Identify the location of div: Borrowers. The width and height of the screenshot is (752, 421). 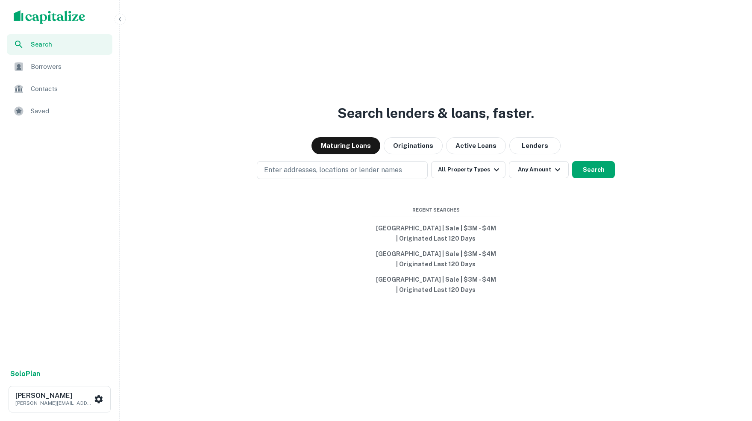
(59, 67).